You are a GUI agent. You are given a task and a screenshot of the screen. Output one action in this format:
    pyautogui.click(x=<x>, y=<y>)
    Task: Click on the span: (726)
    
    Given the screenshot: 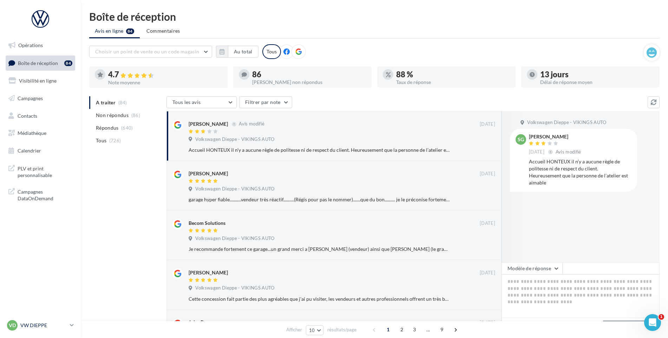 What is the action you would take?
    pyautogui.click(x=115, y=140)
    